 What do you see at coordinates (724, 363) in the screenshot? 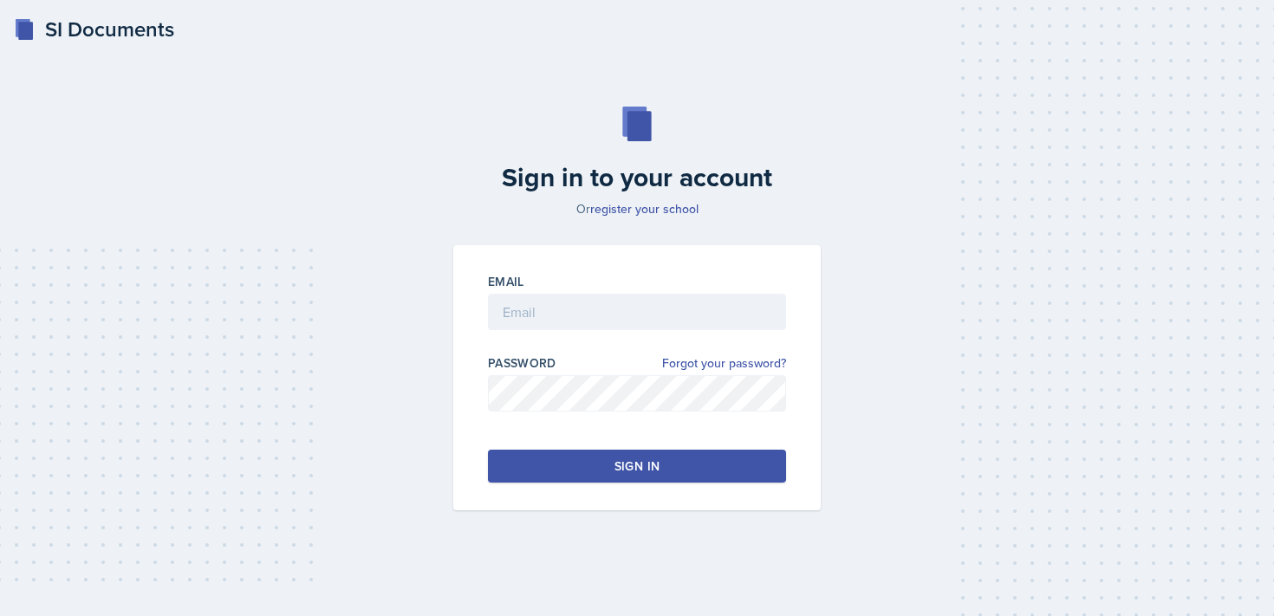
I see `a: Forgot your password?` at bounding box center [724, 363].